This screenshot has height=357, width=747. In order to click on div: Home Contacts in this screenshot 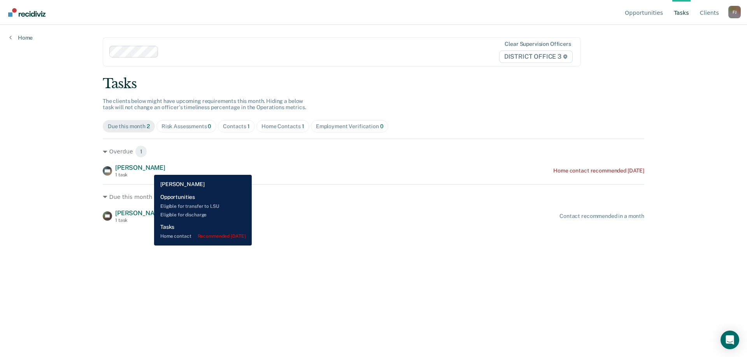, I will do `click(283, 126)`.